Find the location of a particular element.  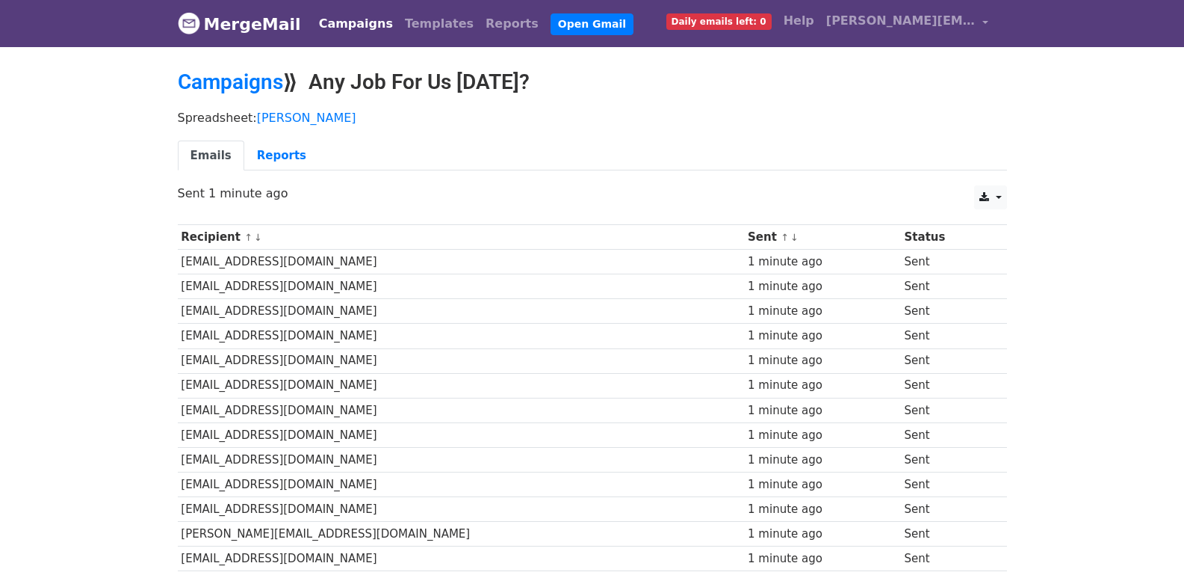

th: Recipient is located at coordinates (461, 237).